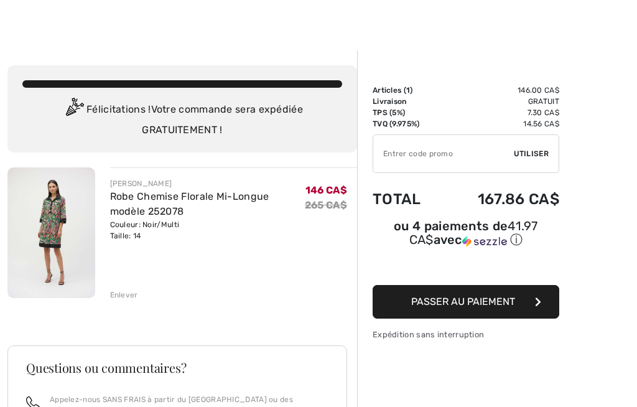 This screenshot has height=407, width=637. I want to click on span: Utiliser, so click(531, 154).